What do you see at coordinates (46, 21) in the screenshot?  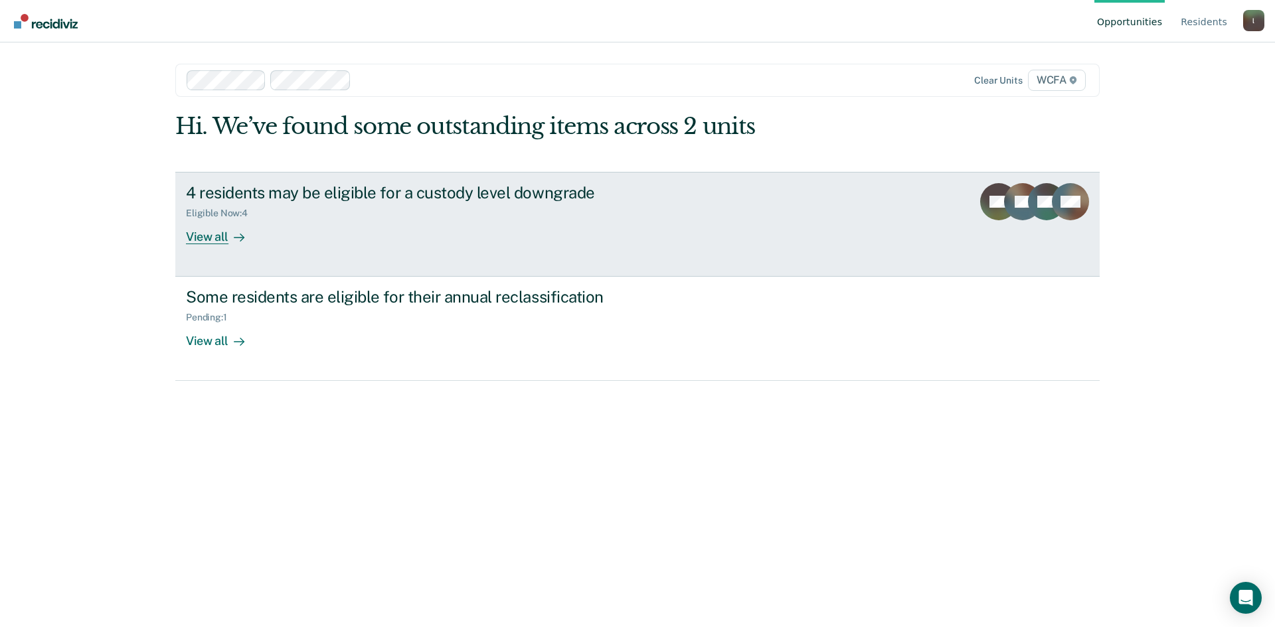 I see `img: Recidiviz` at bounding box center [46, 21].